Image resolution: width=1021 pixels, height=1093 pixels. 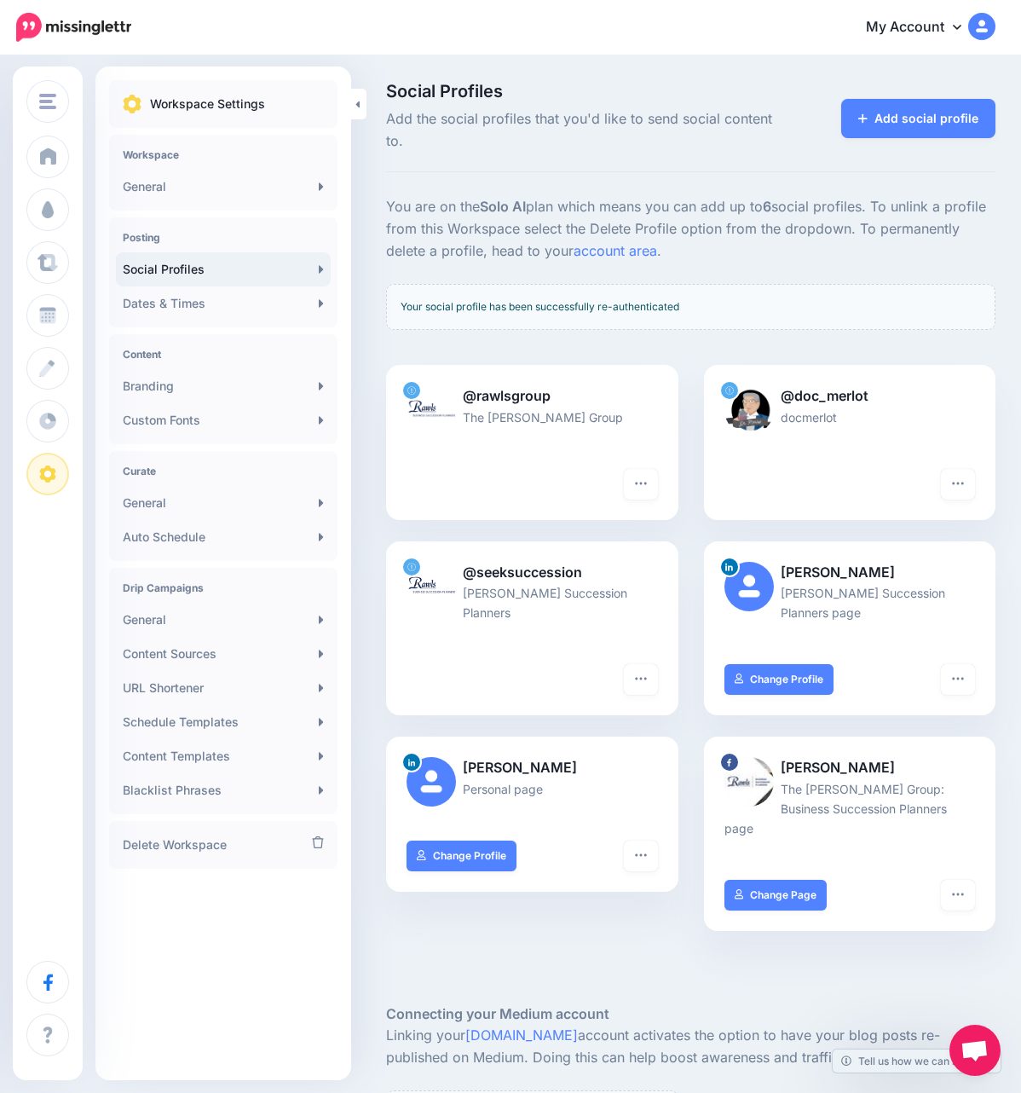 What do you see at coordinates (431, 410) in the screenshot?
I see `img: K4a0VqQV-84395.png` at bounding box center [431, 410].